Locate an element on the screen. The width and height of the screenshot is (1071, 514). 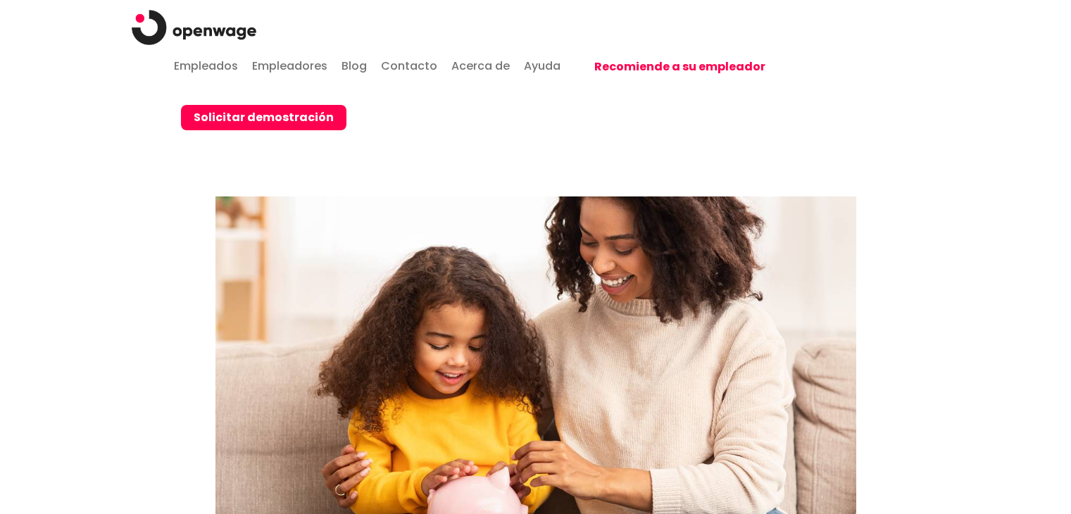
a: Ayuda is located at coordinates (542, 64).